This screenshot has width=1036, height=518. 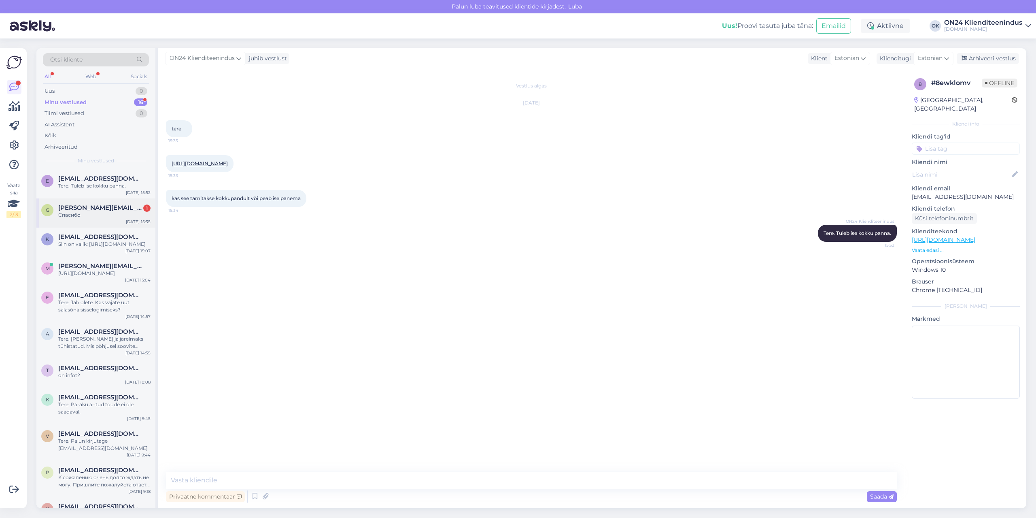 I want to click on p: Vaata edasi ..., so click(x=966, y=250).